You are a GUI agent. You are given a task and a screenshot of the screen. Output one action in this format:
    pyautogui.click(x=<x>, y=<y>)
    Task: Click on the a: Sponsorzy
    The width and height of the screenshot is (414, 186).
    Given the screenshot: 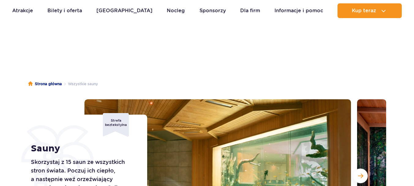 What is the action you would take?
    pyautogui.click(x=213, y=11)
    